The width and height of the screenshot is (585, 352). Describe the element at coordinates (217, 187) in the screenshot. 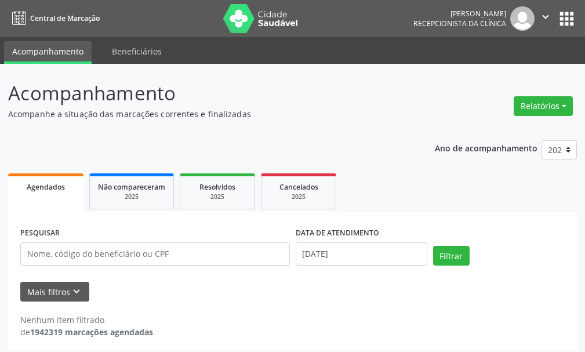

I see `span: Resolvidos` at that location.